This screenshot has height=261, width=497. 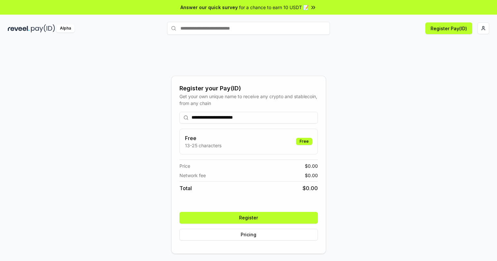 What do you see at coordinates (65, 28) in the screenshot?
I see `div: Alpha` at bounding box center [65, 28].